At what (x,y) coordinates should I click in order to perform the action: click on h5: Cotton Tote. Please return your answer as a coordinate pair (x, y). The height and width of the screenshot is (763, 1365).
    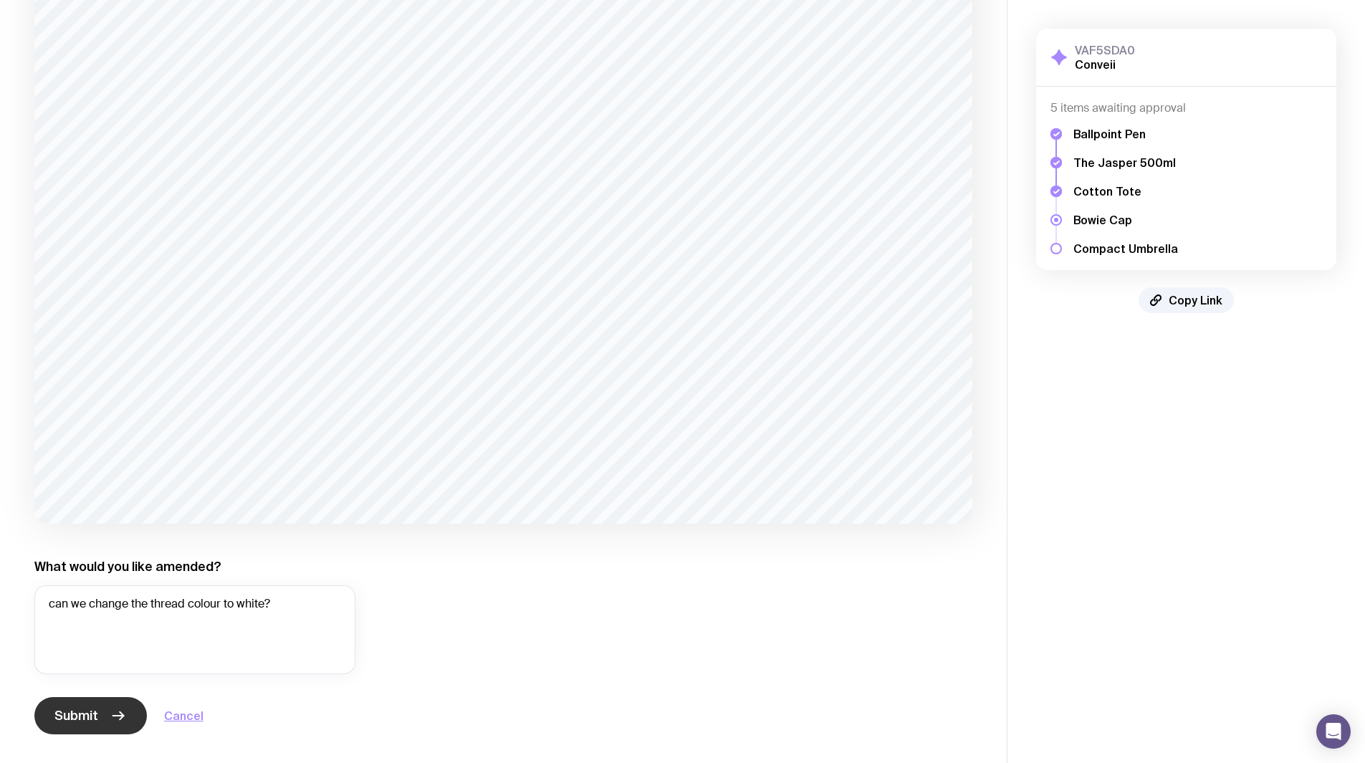
    Looking at the image, I should click on (1126, 191).